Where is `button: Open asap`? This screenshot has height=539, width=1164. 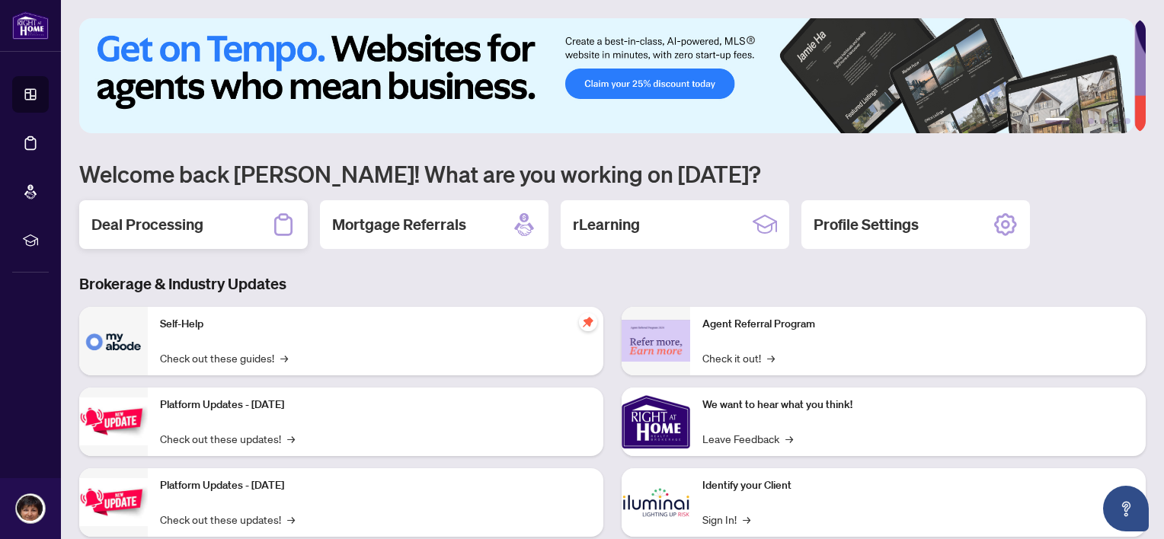
button: Open asap is located at coordinates (1126, 509).